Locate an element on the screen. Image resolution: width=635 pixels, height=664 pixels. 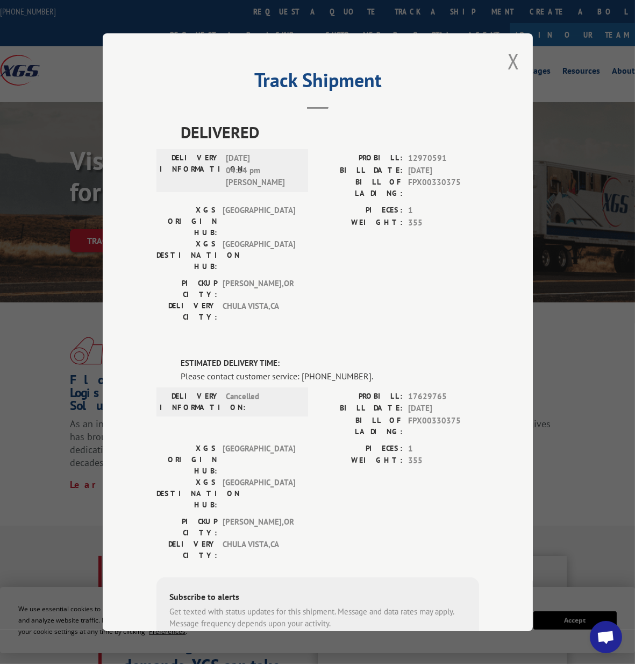
button: Close modal is located at coordinates (514, 61).